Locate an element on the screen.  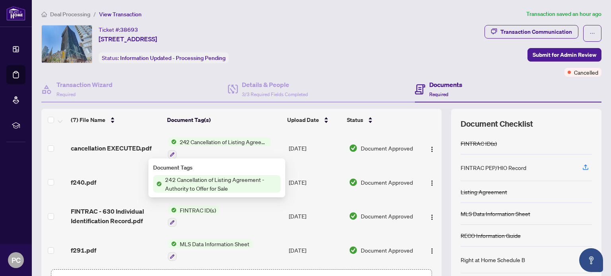
span: Deal Processing is located at coordinates (70, 14).